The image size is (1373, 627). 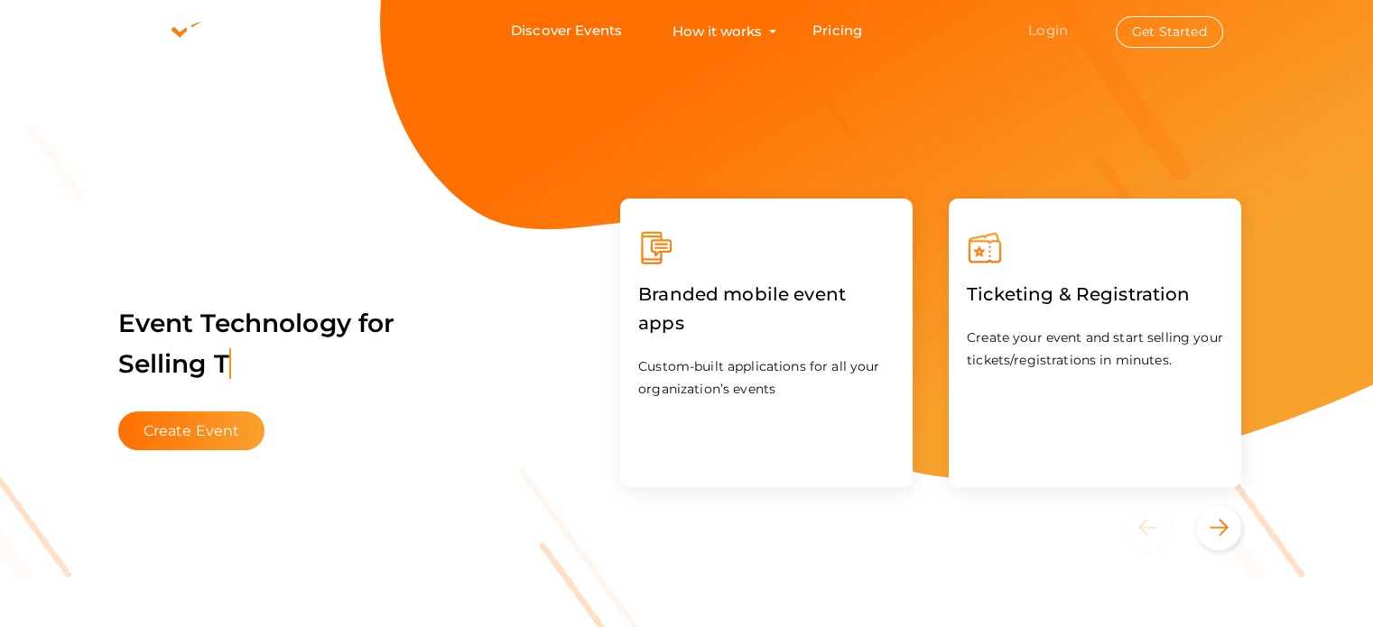 I want to click on p: Create your event and start selling your tickets/registrations in minutes., so click(x=1095, y=349).